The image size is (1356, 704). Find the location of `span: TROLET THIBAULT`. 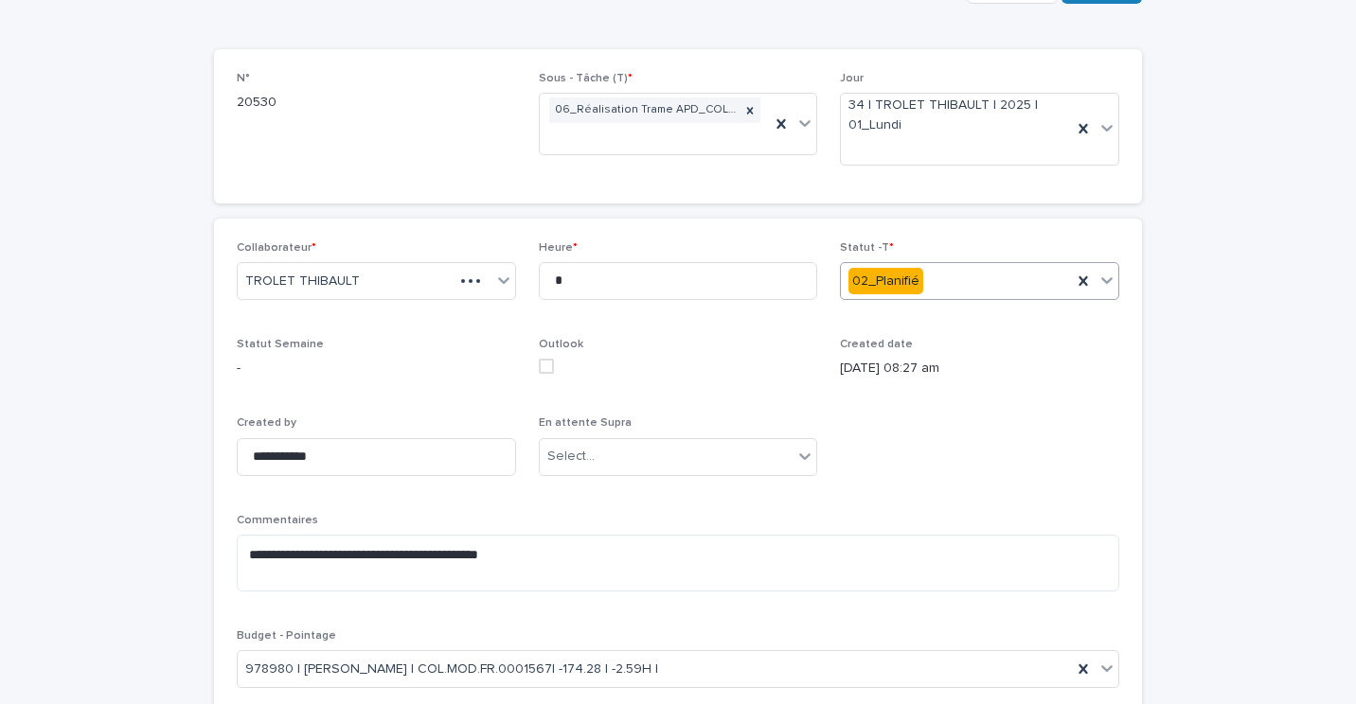

span: TROLET THIBAULT is located at coordinates (302, 281).